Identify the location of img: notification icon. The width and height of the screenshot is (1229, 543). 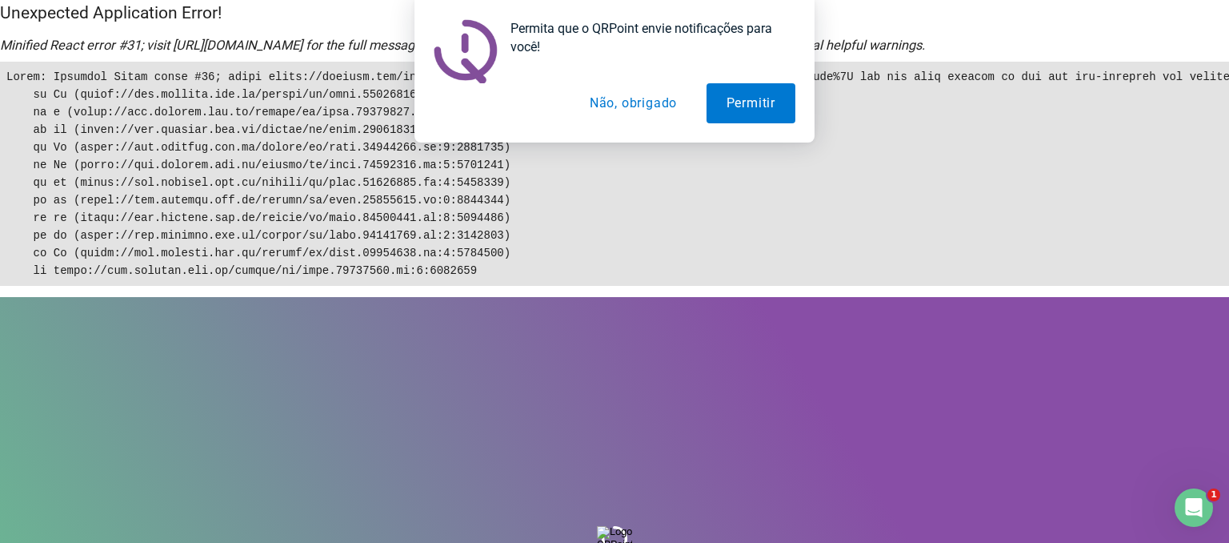
(466, 51).